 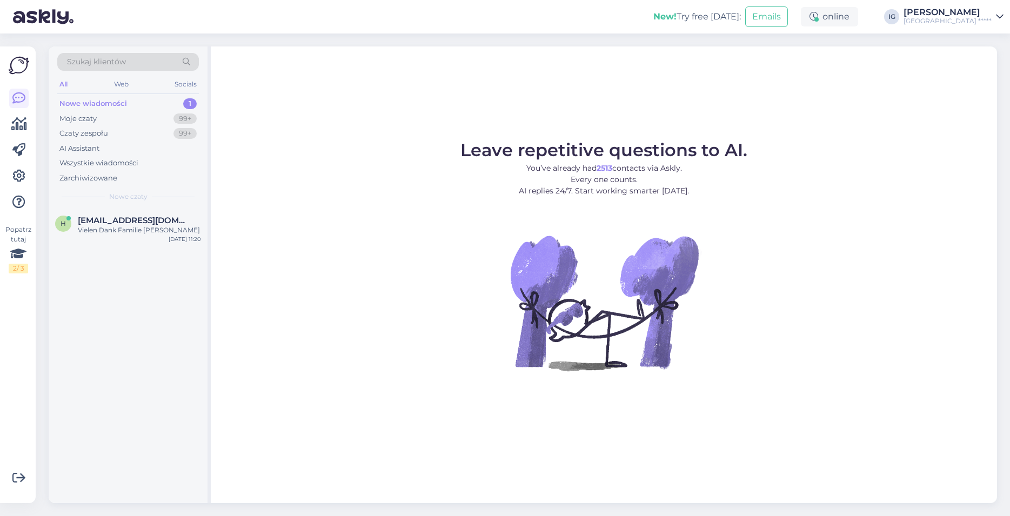 I want to click on div: Popatrz tutaj, so click(x=18, y=249).